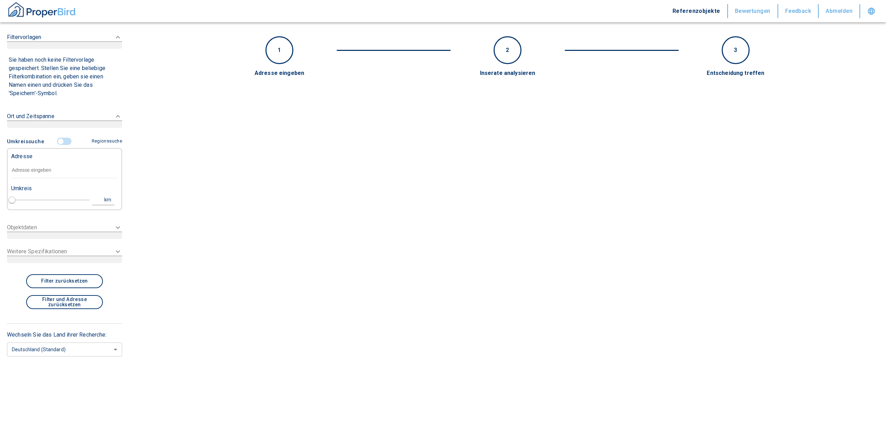  What do you see at coordinates (64, 231) in the screenshot?
I see `div: Objektdaten` at bounding box center [64, 231].